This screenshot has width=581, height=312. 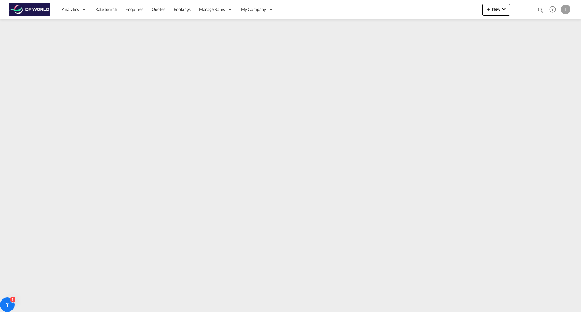 What do you see at coordinates (496, 9) in the screenshot?
I see `span: New` at bounding box center [496, 9].